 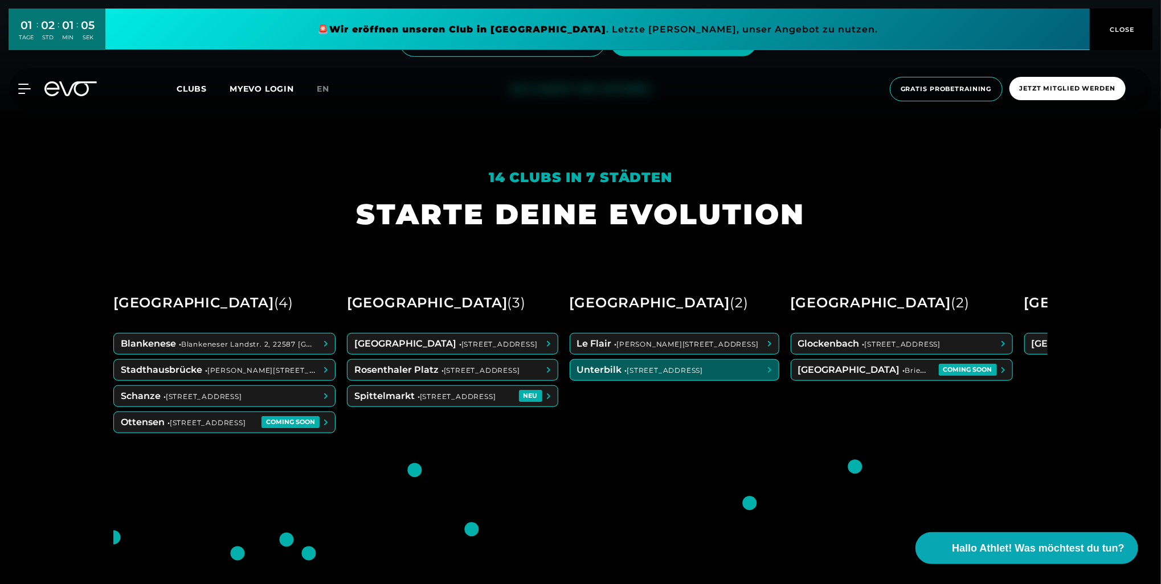 What do you see at coordinates (580, 214) in the screenshot?
I see `h1: STARTE DEINE EVOLUTION` at bounding box center [580, 214].